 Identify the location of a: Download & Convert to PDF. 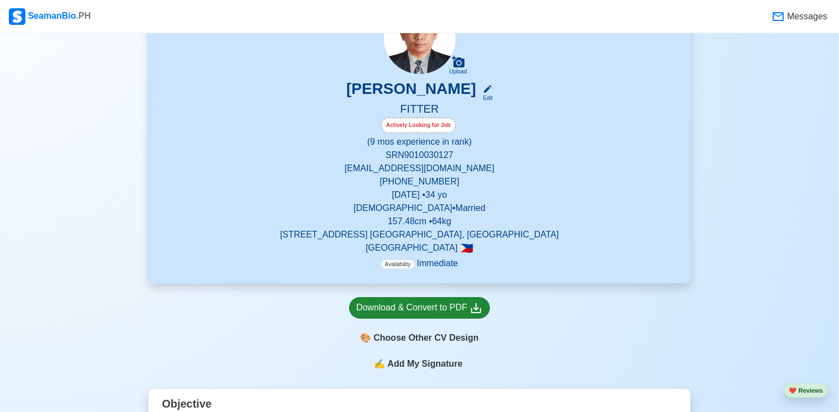
(419, 308).